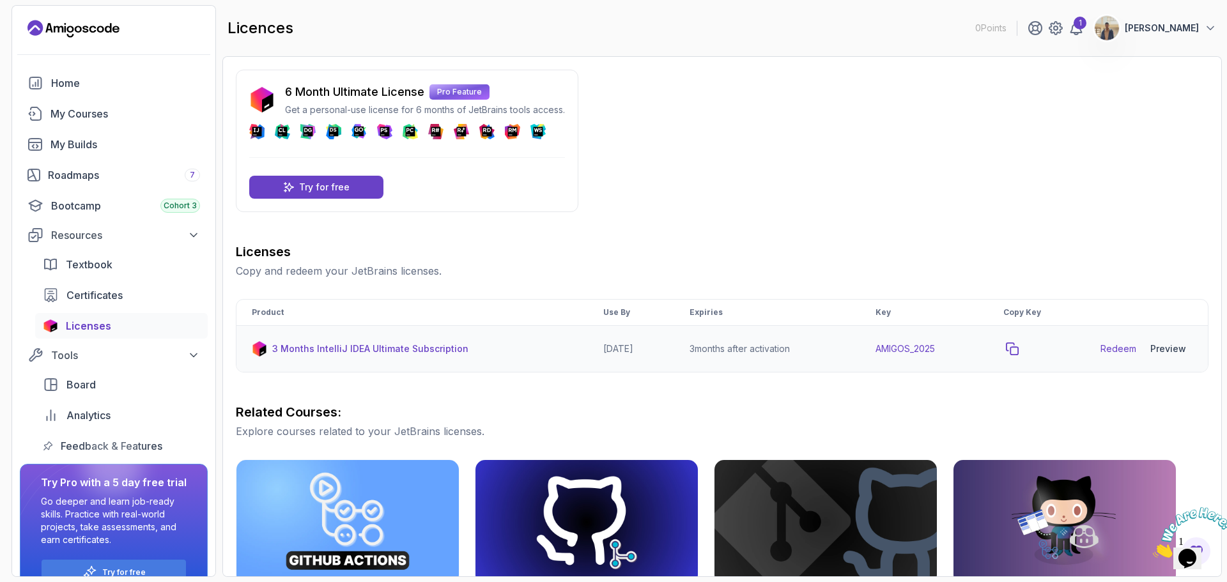 This screenshot has height=582, width=1227. Describe the element at coordinates (722, 431) in the screenshot. I see `p: Explore courses related to your JetBrains licenses.` at that location.